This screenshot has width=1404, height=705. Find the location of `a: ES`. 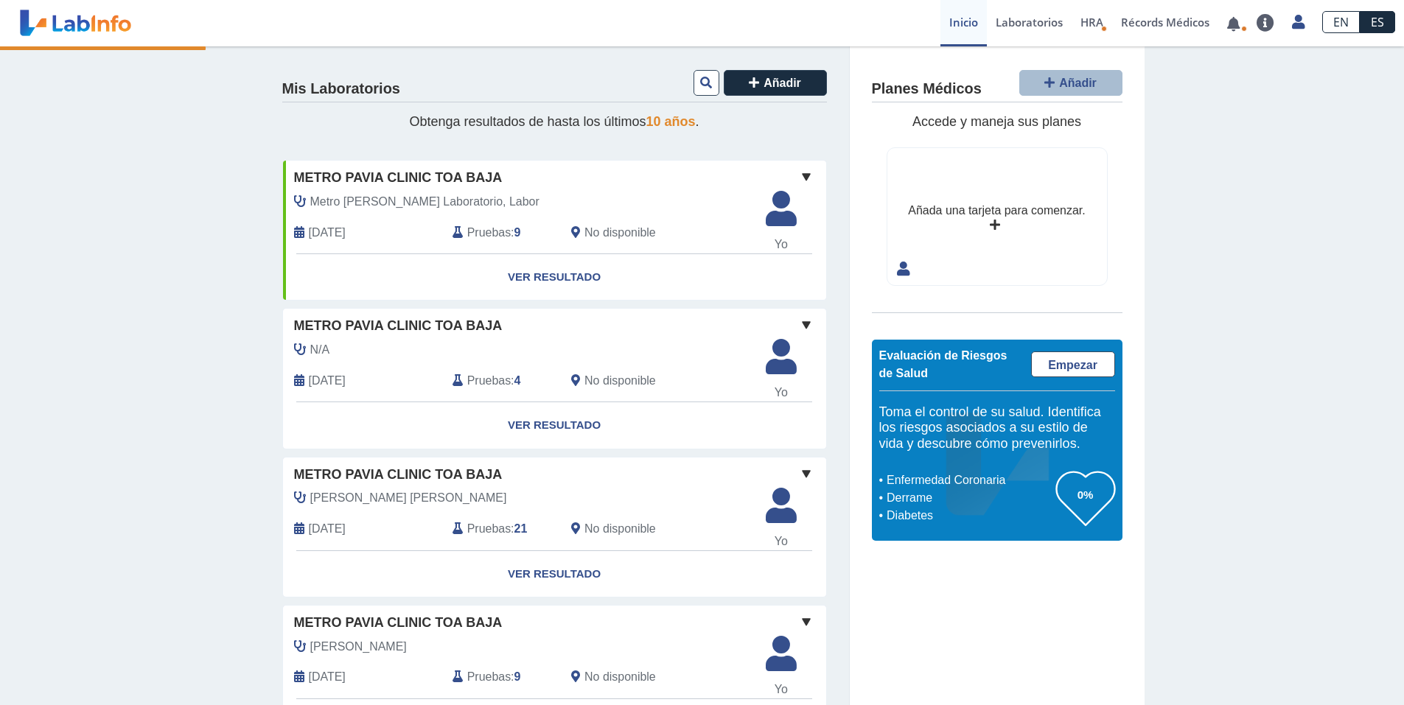

a: ES is located at coordinates (1377, 22).